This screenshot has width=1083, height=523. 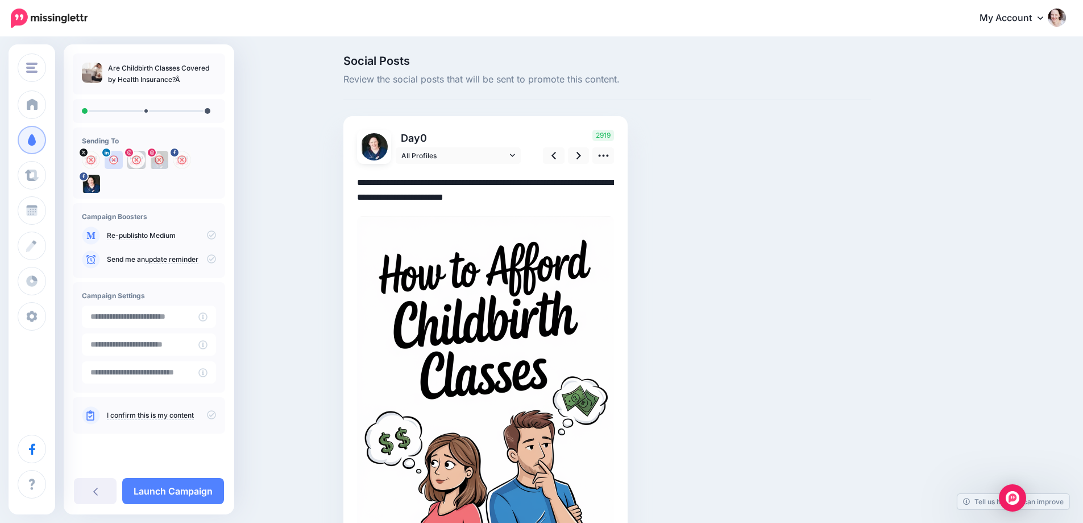 I want to click on p: to Medium, so click(x=161, y=235).